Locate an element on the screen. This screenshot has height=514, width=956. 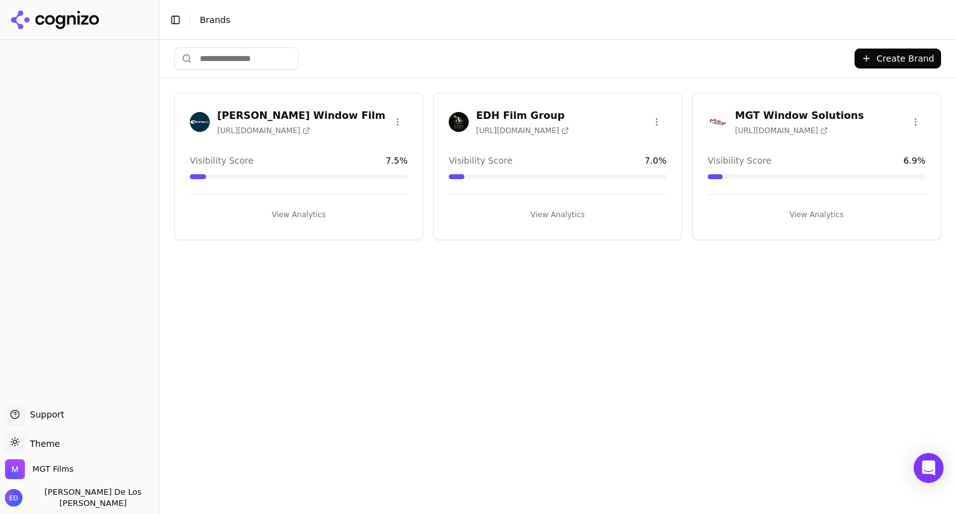
nav: breadcrumb is located at coordinates (560, 20).